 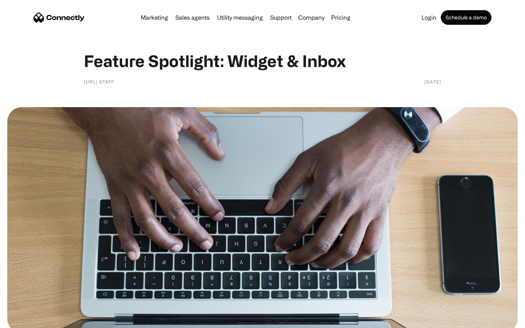 I want to click on ul: Language list, so click(x=29, y=321).